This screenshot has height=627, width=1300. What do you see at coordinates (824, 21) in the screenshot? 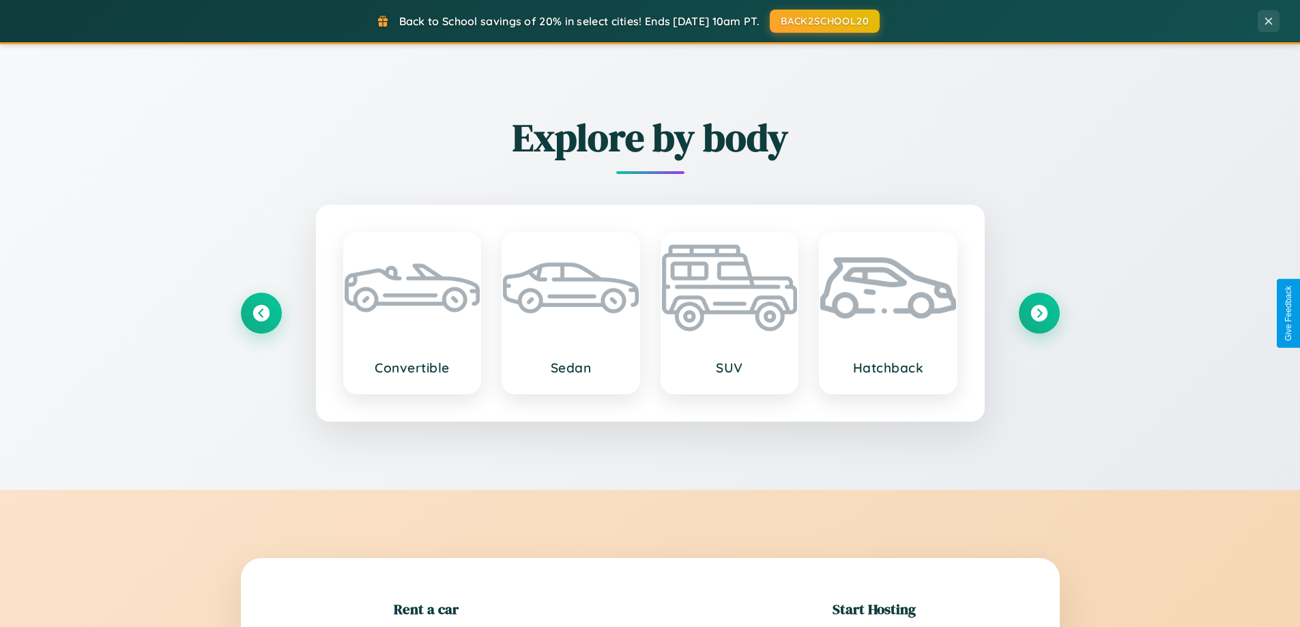
I see `button: BACK2SCHOOL20` at bounding box center [824, 21].